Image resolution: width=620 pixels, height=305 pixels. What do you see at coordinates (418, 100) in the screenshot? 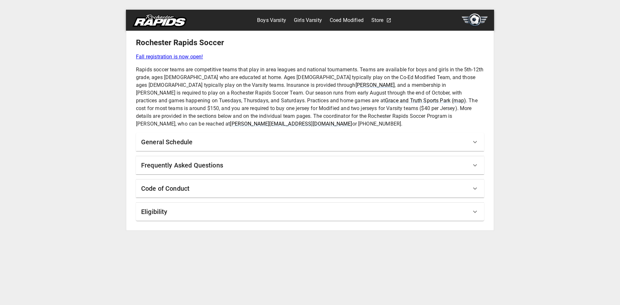
I see `a: Grace and Truth Sports Park` at bounding box center [418, 100].